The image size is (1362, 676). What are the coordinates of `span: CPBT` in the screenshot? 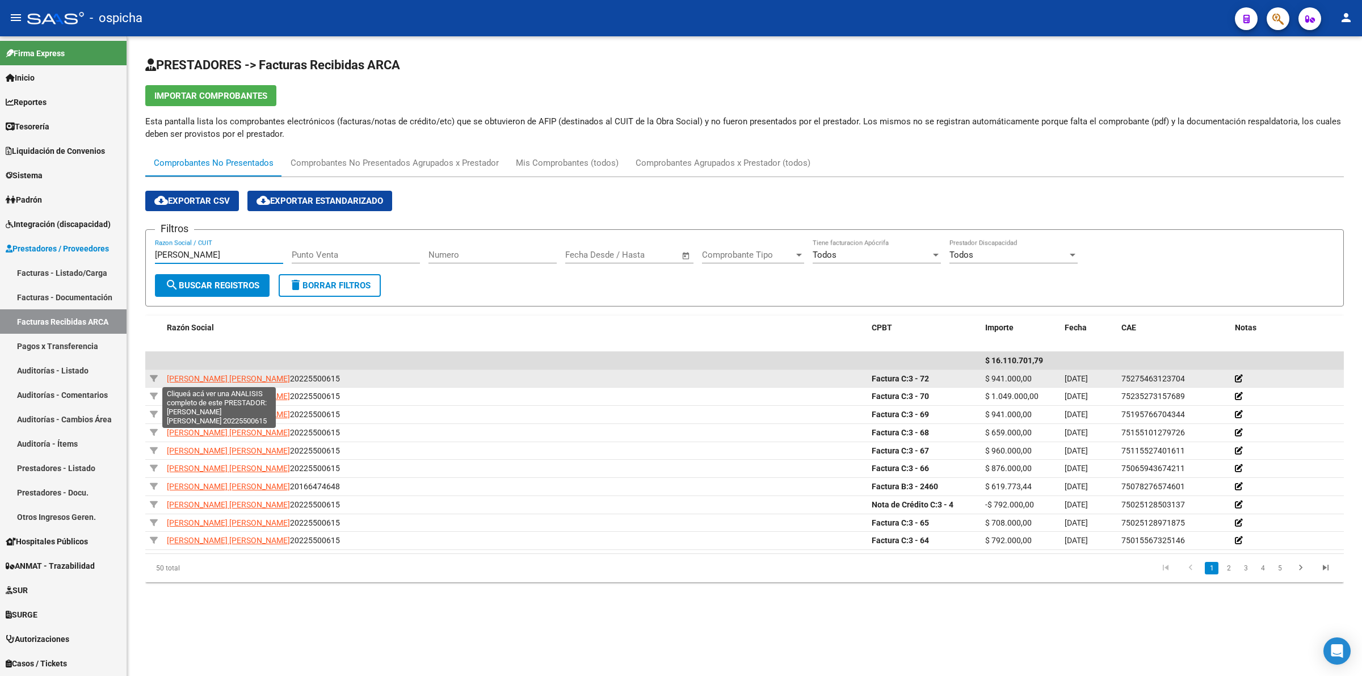 It's located at (882, 328).